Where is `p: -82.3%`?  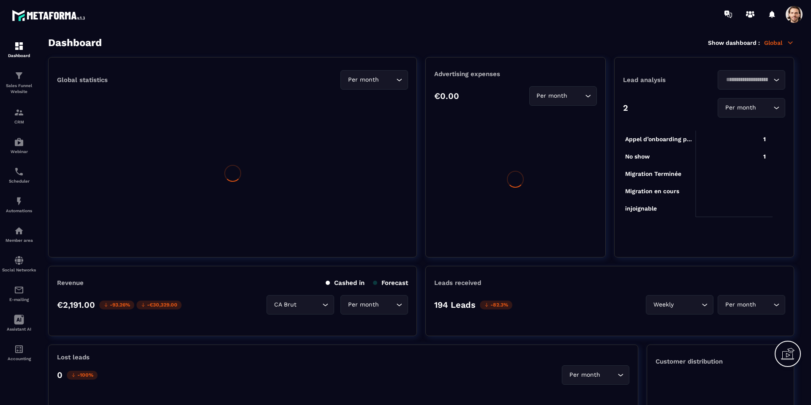
p: -82.3% is located at coordinates (496, 305).